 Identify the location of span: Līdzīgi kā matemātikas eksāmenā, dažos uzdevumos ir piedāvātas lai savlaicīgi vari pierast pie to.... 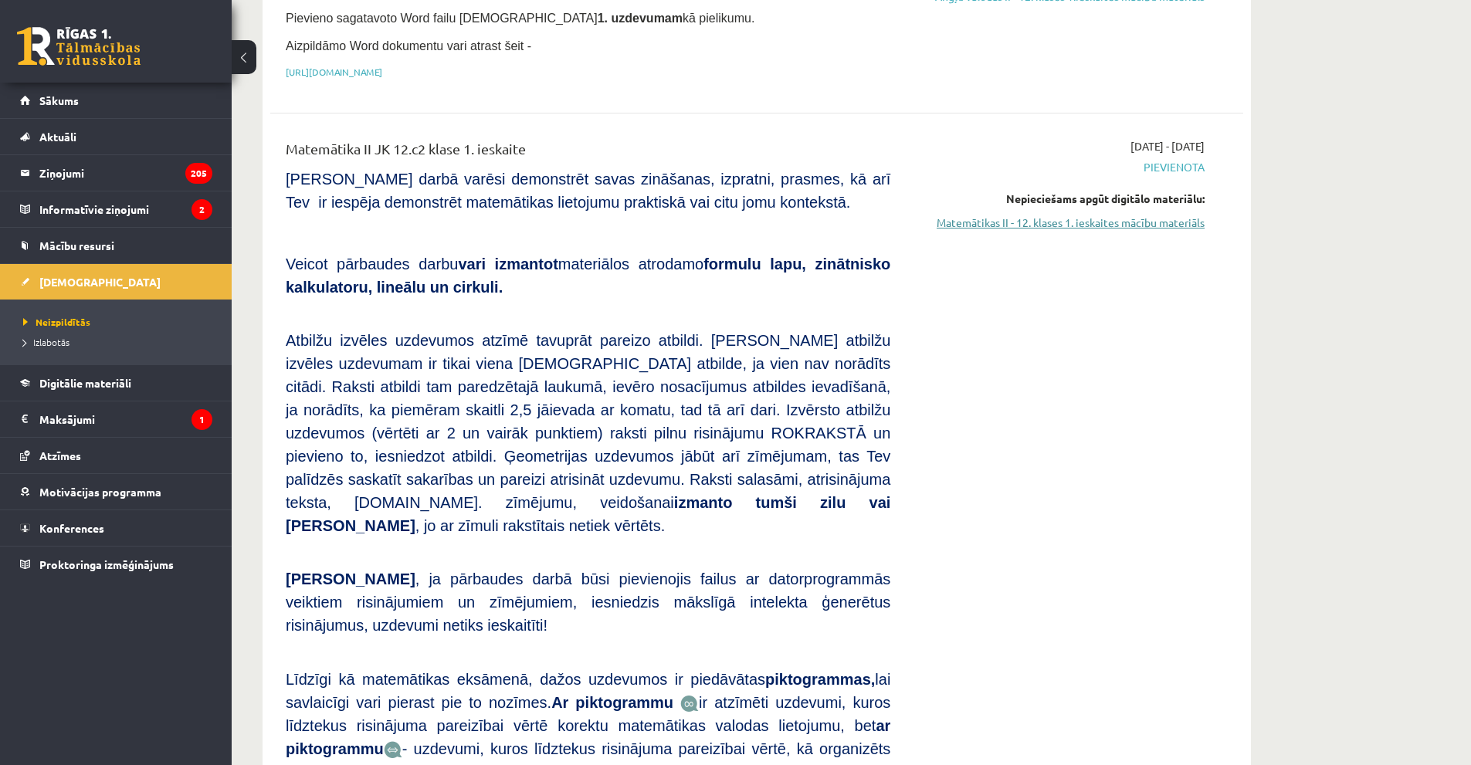
(588, 691).